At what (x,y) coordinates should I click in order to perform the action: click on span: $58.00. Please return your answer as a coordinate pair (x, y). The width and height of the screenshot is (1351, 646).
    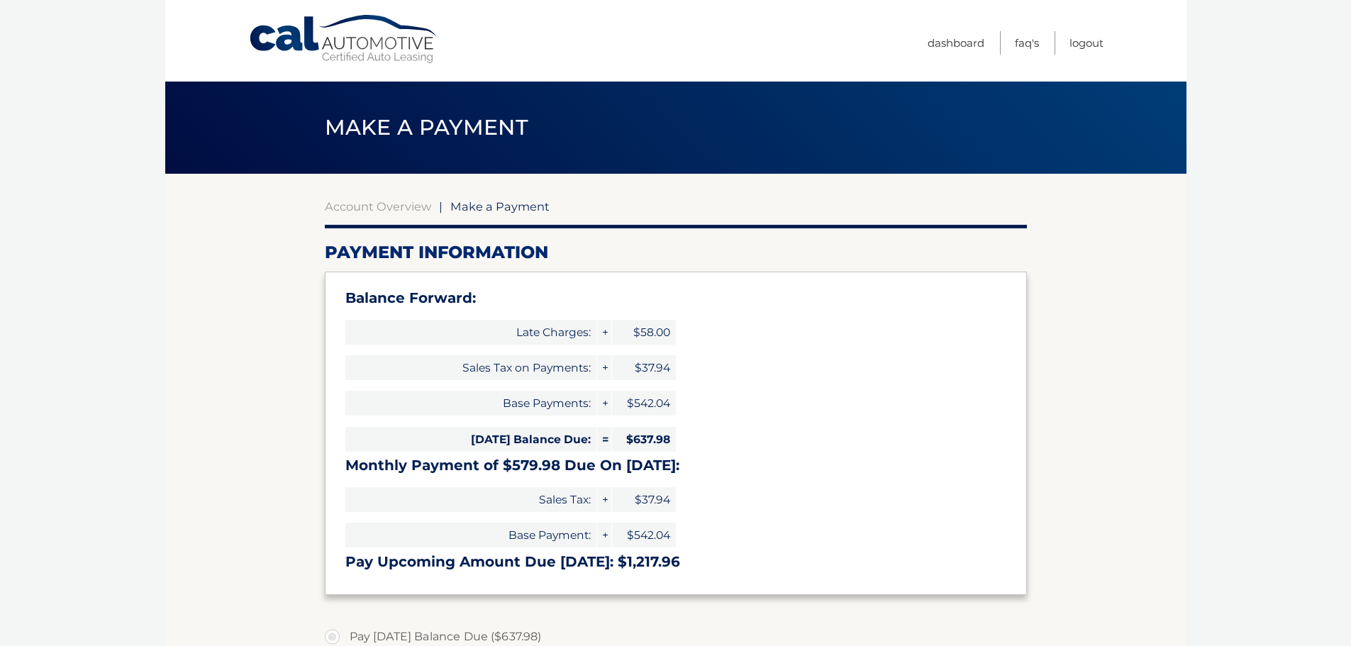
    Looking at the image, I should click on (644, 332).